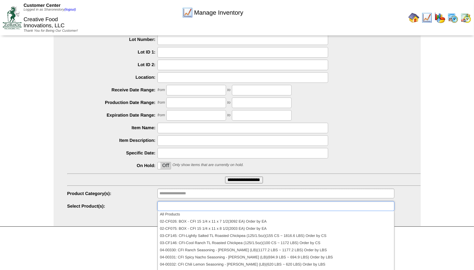  What do you see at coordinates (112, 64) in the screenshot?
I see `label: Lot ID 2:` at bounding box center [112, 64].